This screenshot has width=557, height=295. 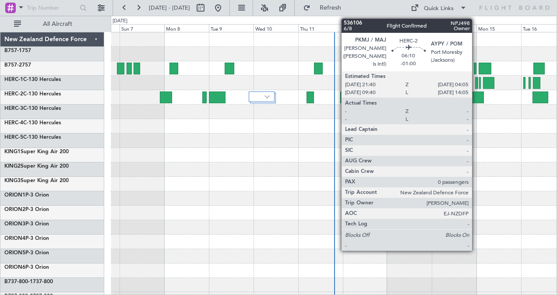 I want to click on span: KING2, so click(x=12, y=166).